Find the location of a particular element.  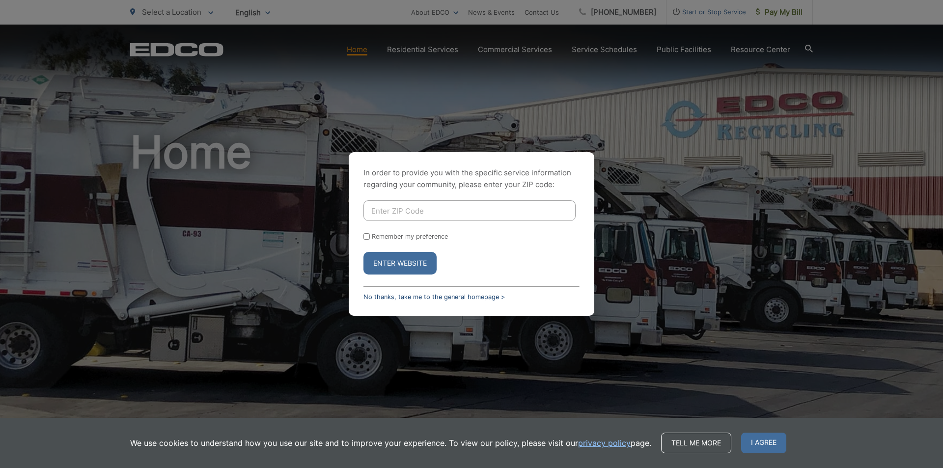

a: privacy policy is located at coordinates (604, 443).